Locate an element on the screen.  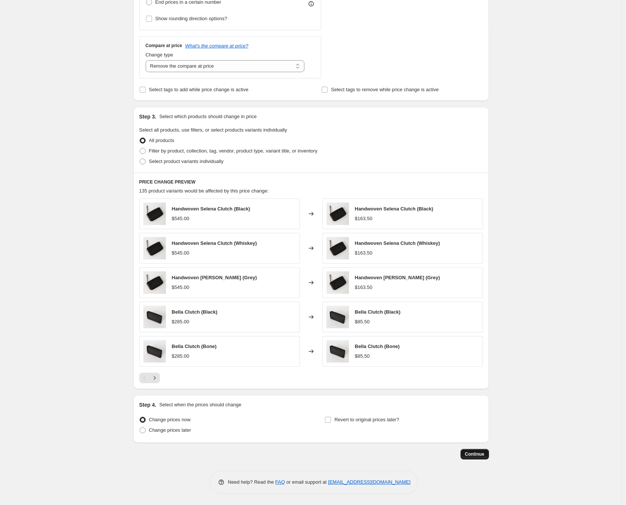
span: Change type is located at coordinates (159, 55).